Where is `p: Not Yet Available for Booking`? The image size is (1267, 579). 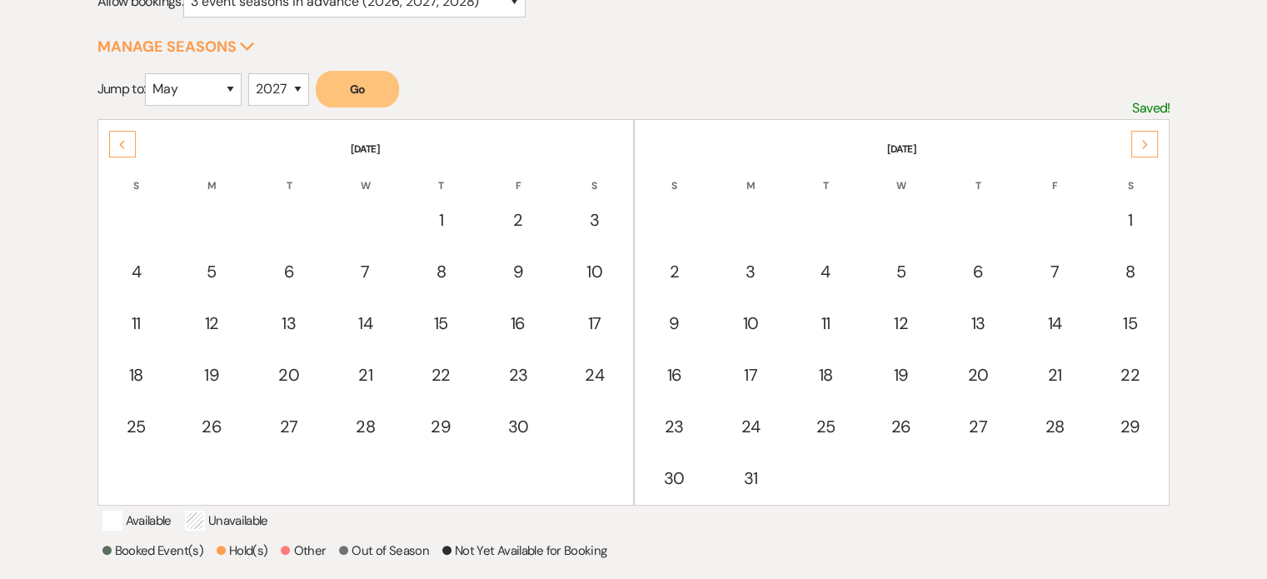
p: Not Yet Available for Booking is located at coordinates (524, 550).